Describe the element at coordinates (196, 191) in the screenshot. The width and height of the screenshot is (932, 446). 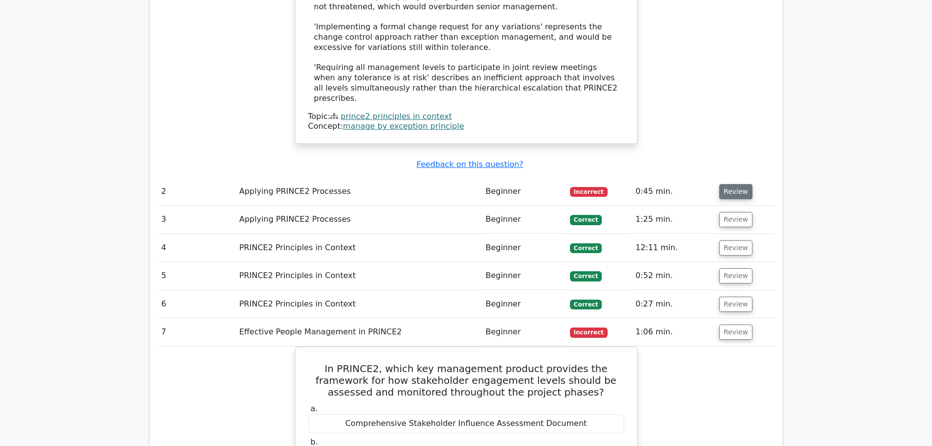
I see `td: 2` at that location.